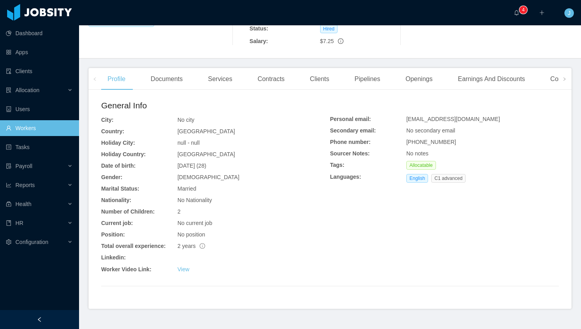 This screenshot has width=581, height=329. I want to click on div: Services, so click(220, 79).